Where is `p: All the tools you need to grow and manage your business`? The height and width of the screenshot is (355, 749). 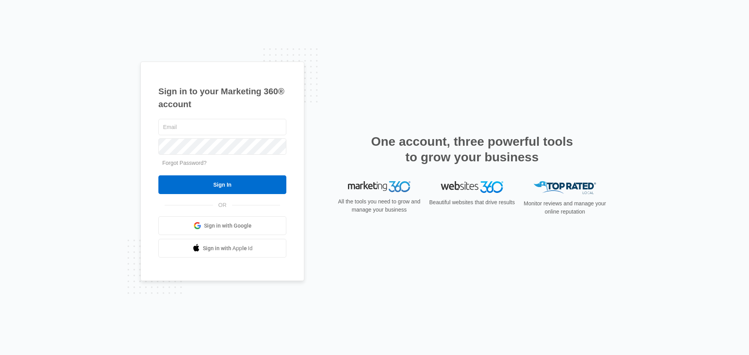 p: All the tools you need to grow and manage your business is located at coordinates (379, 206).